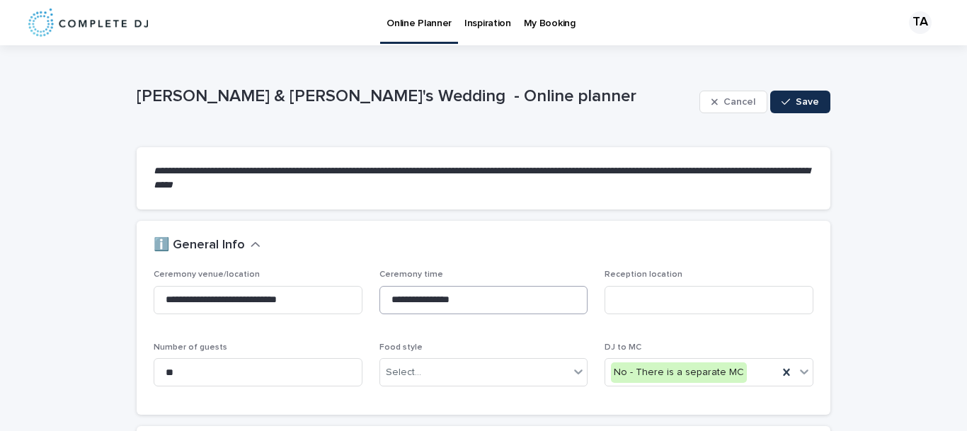 The width and height of the screenshot is (967, 431). What do you see at coordinates (807, 102) in the screenshot?
I see `span: Save` at bounding box center [807, 102].